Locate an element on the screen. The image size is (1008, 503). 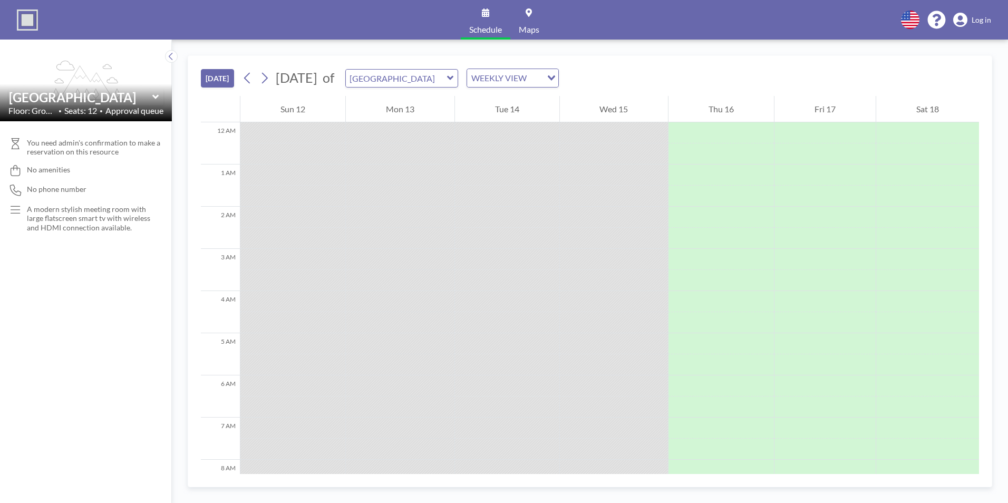
span: Approval queue is located at coordinates (134, 111).